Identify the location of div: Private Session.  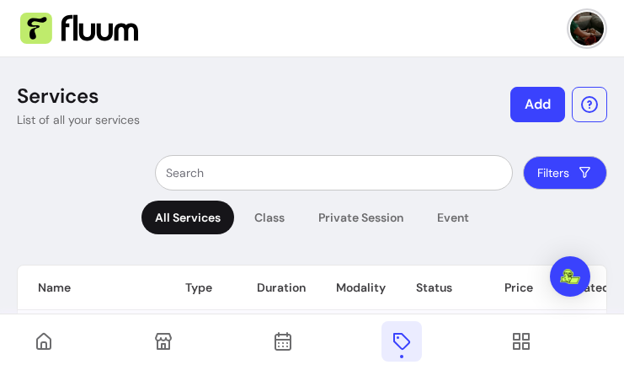
(361, 217).